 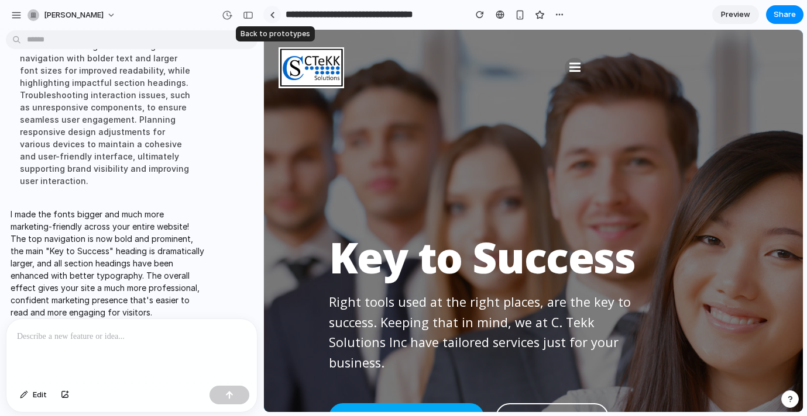 I want to click on p: Right tools used at the right places, are the key to success. Keeping that in mind, we at C. Tekk..., so click(x=228, y=303).